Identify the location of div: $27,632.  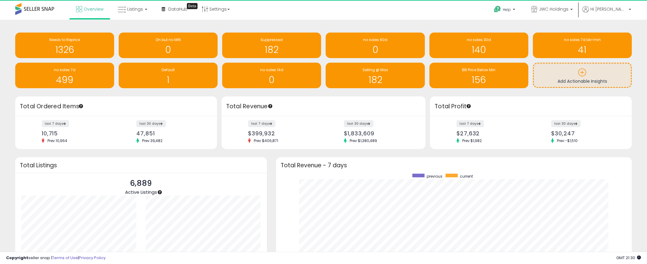
(492, 133).